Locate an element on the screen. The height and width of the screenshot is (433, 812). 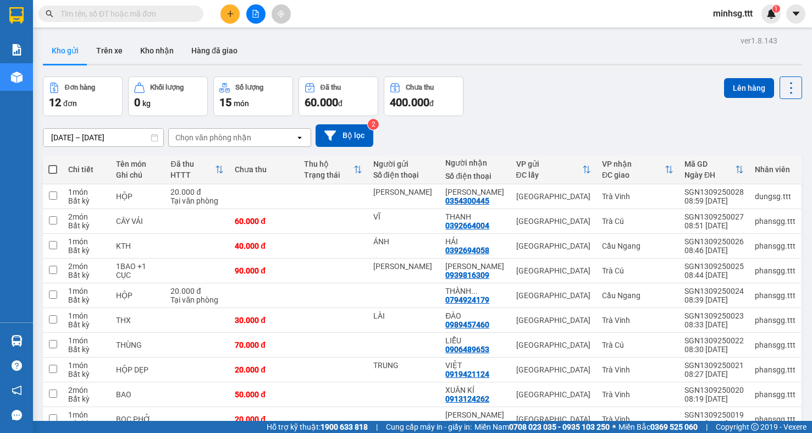
span: 12 is located at coordinates (55, 102).